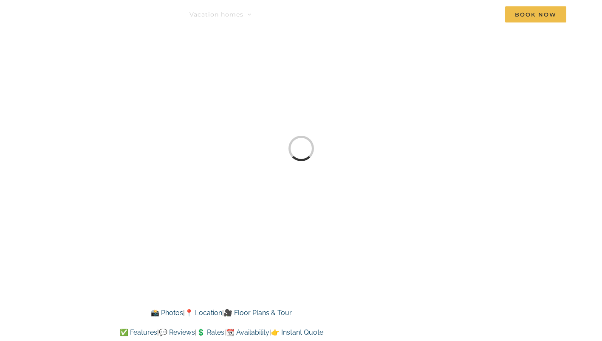  What do you see at coordinates (362, 14) in the screenshot?
I see `span: Deals & More` at bounding box center [362, 14].